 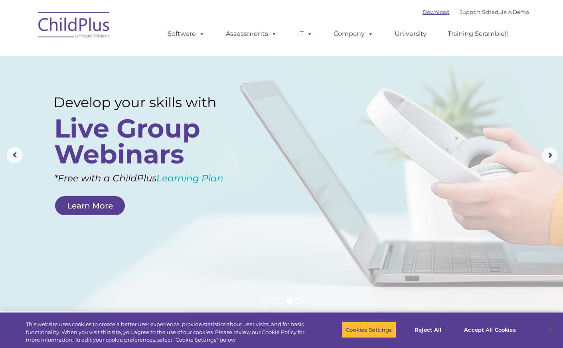 What do you see at coordinates (146, 141) in the screenshot?
I see `rs-layer: Live Group Webinars` at bounding box center [146, 141].